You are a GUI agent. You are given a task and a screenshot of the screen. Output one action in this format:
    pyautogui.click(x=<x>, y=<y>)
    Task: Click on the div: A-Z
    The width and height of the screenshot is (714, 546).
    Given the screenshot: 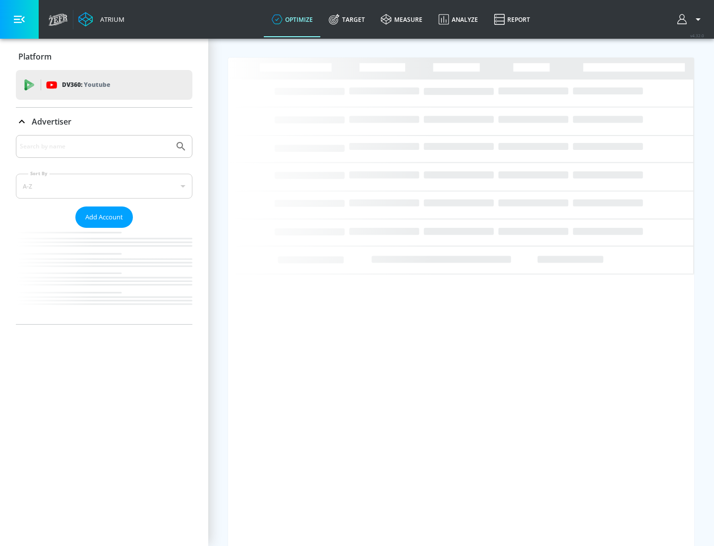 What is the action you would take?
    pyautogui.click(x=104, y=186)
    